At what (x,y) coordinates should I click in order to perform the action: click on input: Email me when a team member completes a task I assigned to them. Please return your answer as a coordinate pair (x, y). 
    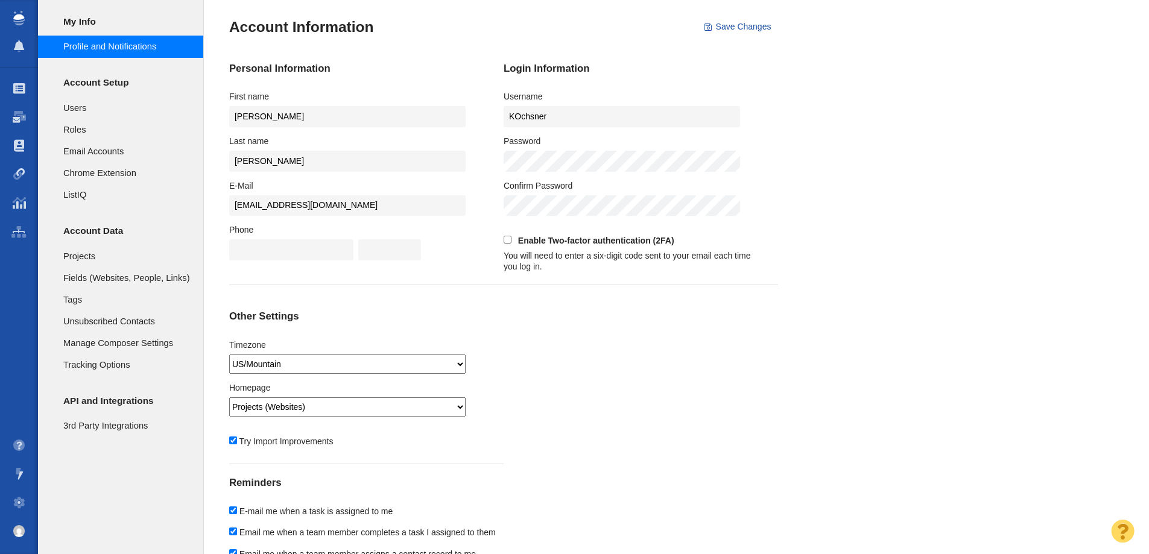
    Looking at the image, I should click on (233, 531).